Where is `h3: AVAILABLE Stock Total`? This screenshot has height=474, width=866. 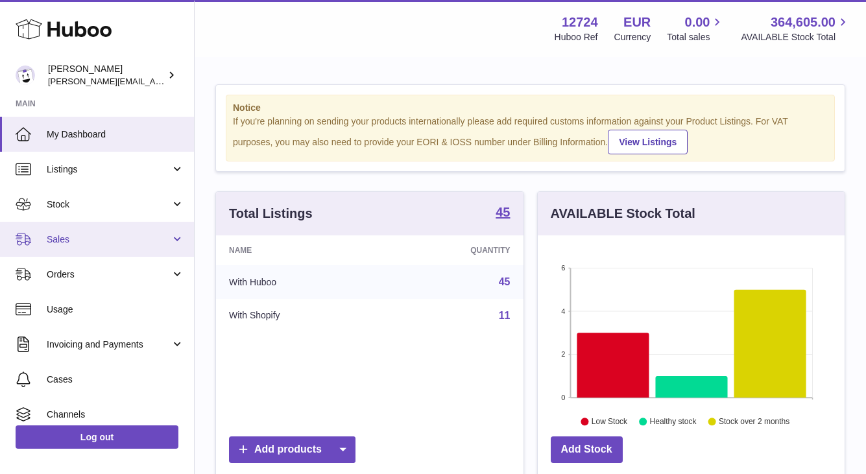
h3: AVAILABLE Stock Total is located at coordinates (623, 213).